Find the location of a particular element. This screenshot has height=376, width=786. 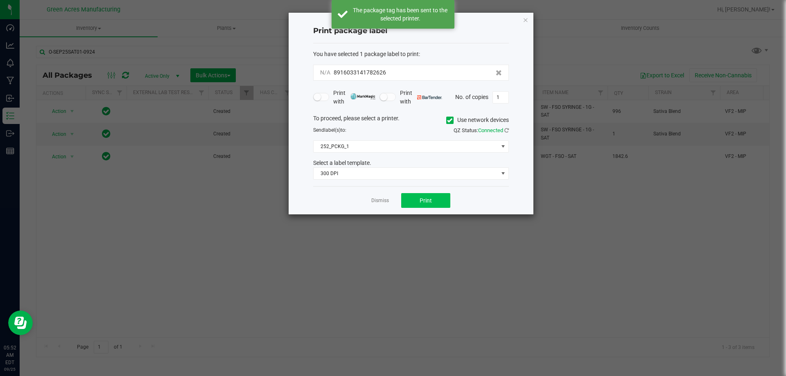

span: Print is located at coordinates (426, 201).